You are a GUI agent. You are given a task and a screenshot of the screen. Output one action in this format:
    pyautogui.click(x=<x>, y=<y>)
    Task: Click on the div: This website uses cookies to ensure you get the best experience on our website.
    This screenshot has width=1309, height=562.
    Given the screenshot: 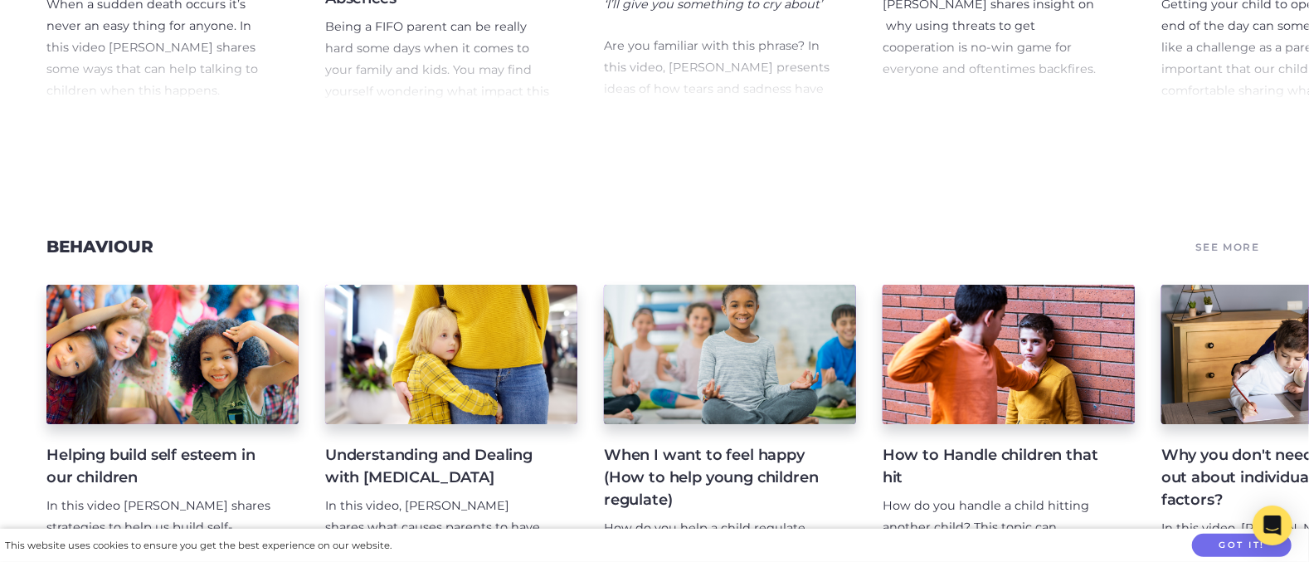 What is the action you would take?
    pyautogui.click(x=198, y=545)
    